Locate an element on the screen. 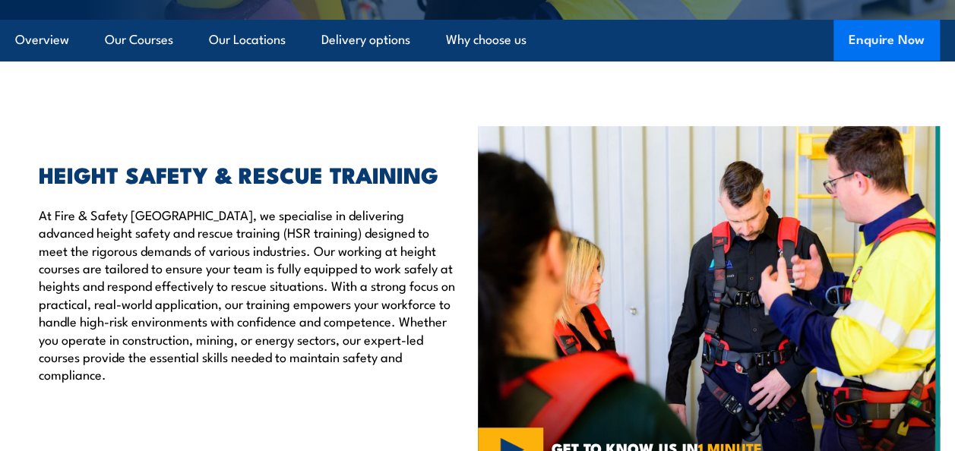 This screenshot has width=955, height=451. button: Enquire Now is located at coordinates (886, 40).